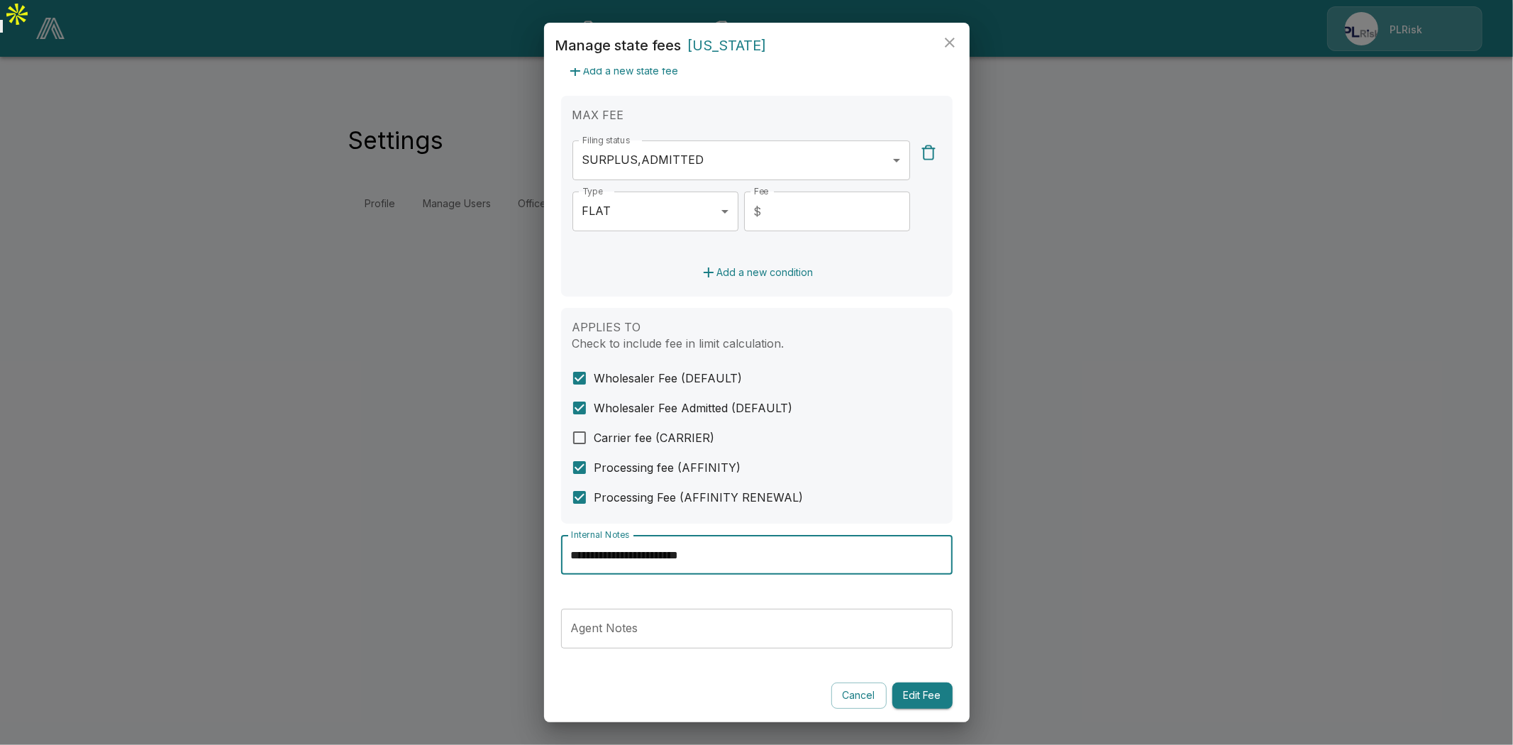 This screenshot has height=745, width=1513. Describe the element at coordinates (741, 160) in the screenshot. I see `div: SURPLUS , ADMITTED` at that location.